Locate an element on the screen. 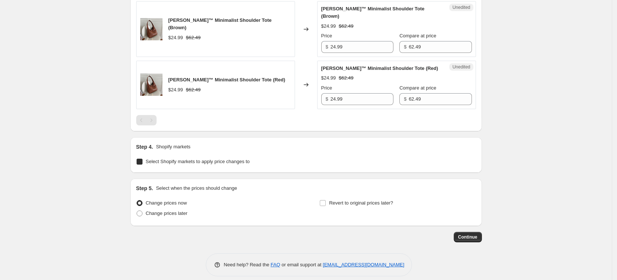 Image resolution: width=617 pixels, height=280 pixels. nav: Pagination is located at coordinates (146, 120).